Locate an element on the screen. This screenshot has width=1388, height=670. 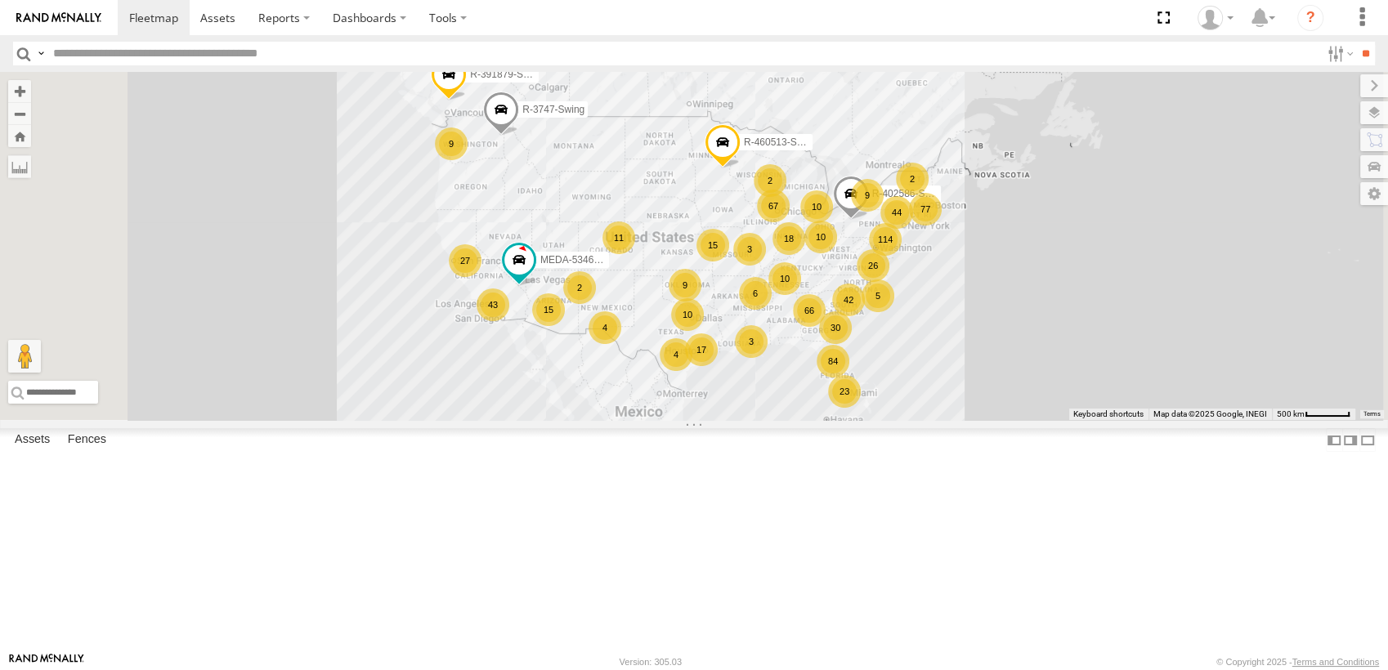
span: R-460513-Swing is located at coordinates (780, 142).